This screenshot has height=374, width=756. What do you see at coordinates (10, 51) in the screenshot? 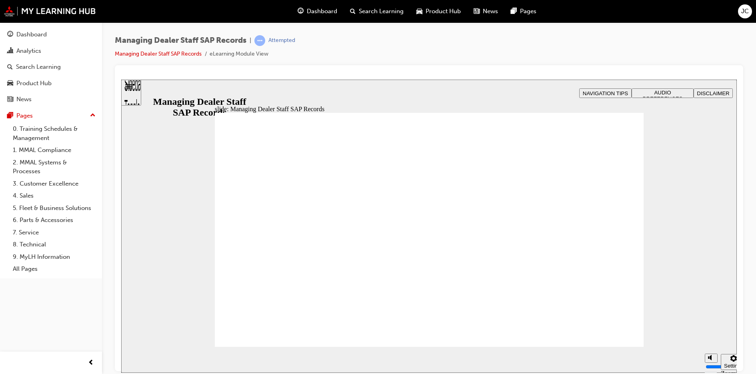
I see `span: chart-icon` at bounding box center [10, 51].